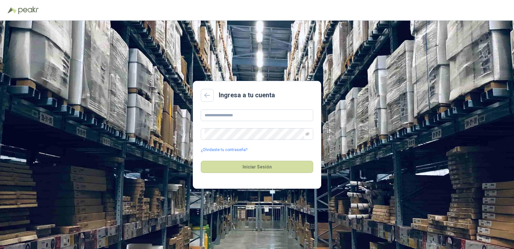 This screenshot has height=249, width=514. Describe the element at coordinates (308, 134) in the screenshot. I see `span: eye-invisible` at that location.